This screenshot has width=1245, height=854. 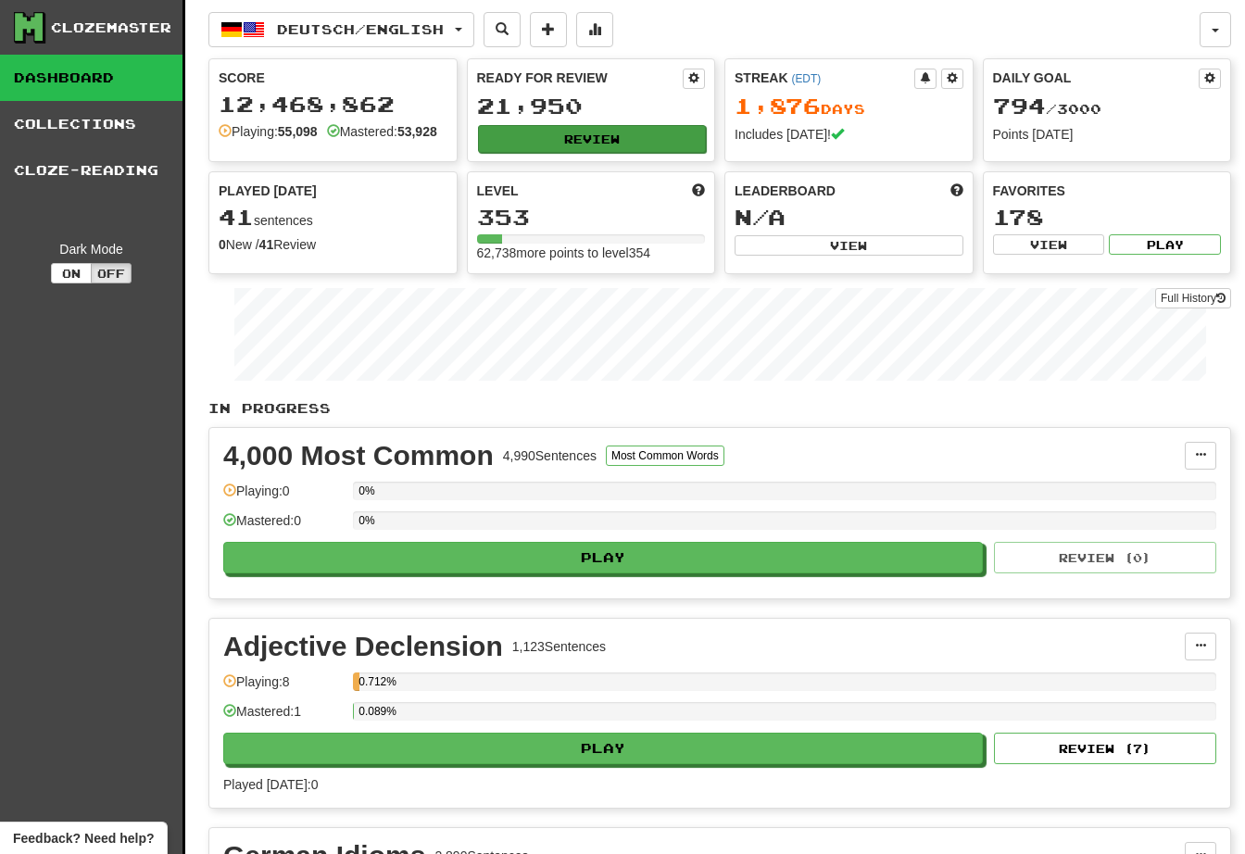 I want to click on div: 4,990 Sentences, so click(x=549, y=456).